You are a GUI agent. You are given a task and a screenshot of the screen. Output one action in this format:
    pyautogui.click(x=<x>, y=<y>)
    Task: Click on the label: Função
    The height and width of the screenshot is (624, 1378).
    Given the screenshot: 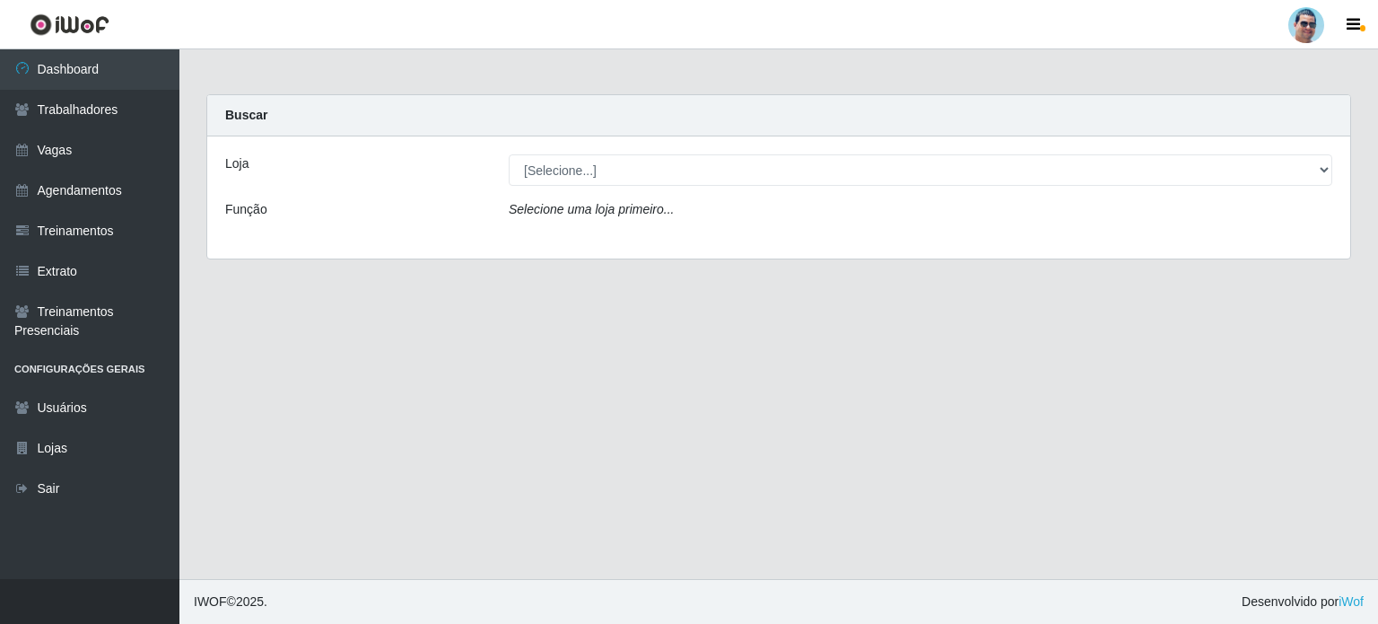 What is the action you would take?
    pyautogui.click(x=246, y=209)
    